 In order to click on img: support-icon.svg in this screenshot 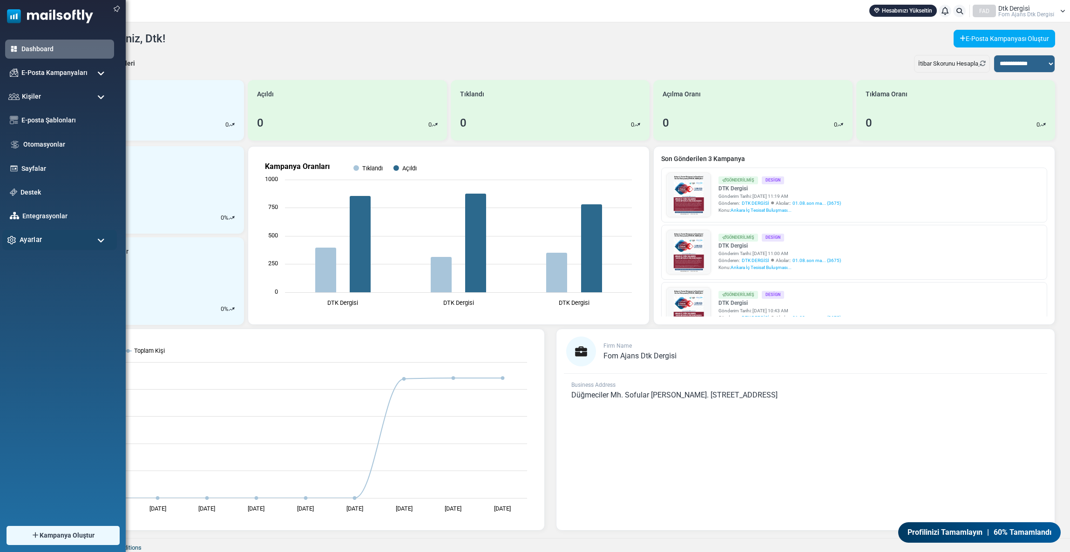, I will do `click(14, 192)`.